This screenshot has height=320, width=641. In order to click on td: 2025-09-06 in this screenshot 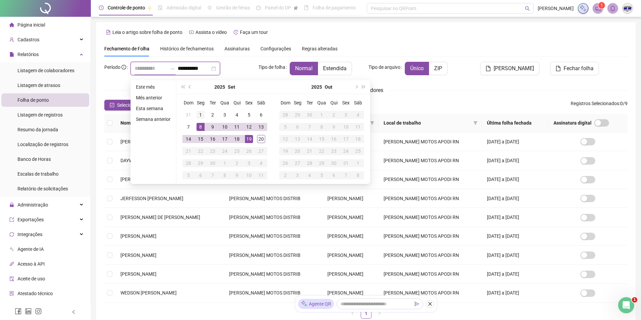, I will do `click(261, 115)`.